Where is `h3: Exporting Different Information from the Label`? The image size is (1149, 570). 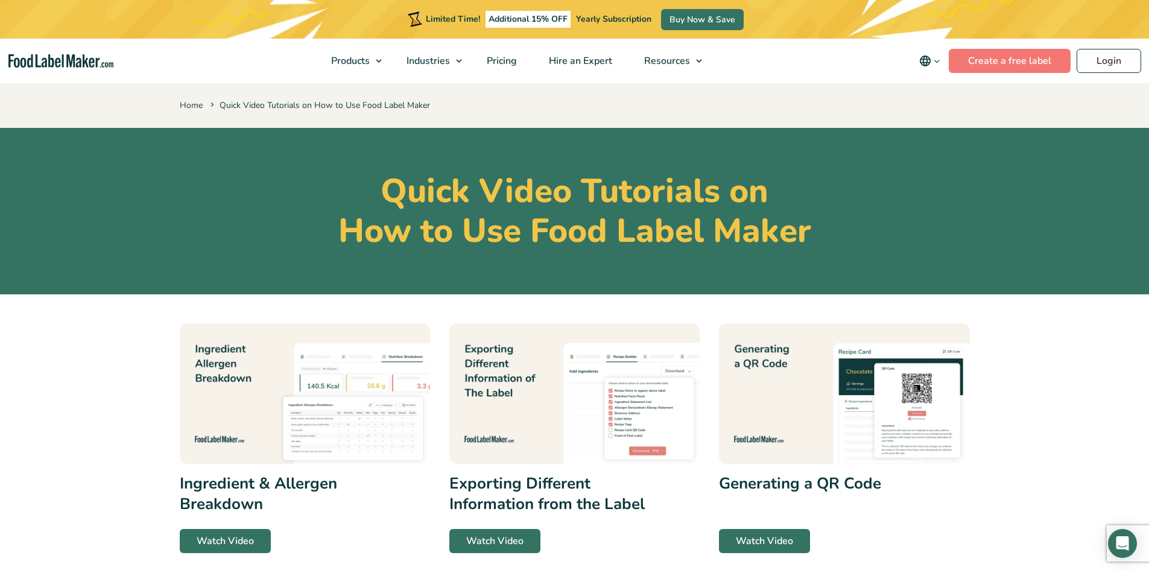
h3: Exporting Different Information from the Label is located at coordinates (556, 494).